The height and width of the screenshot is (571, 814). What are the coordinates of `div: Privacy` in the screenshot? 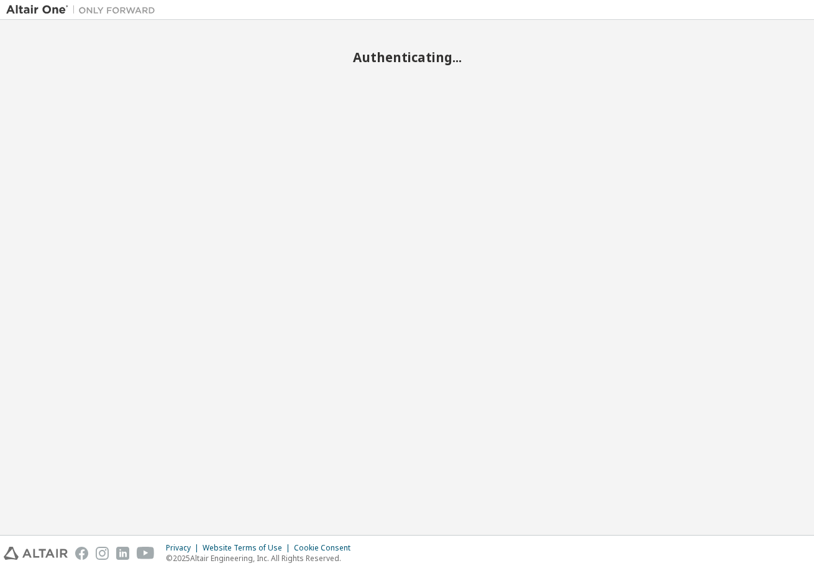 It's located at (184, 548).